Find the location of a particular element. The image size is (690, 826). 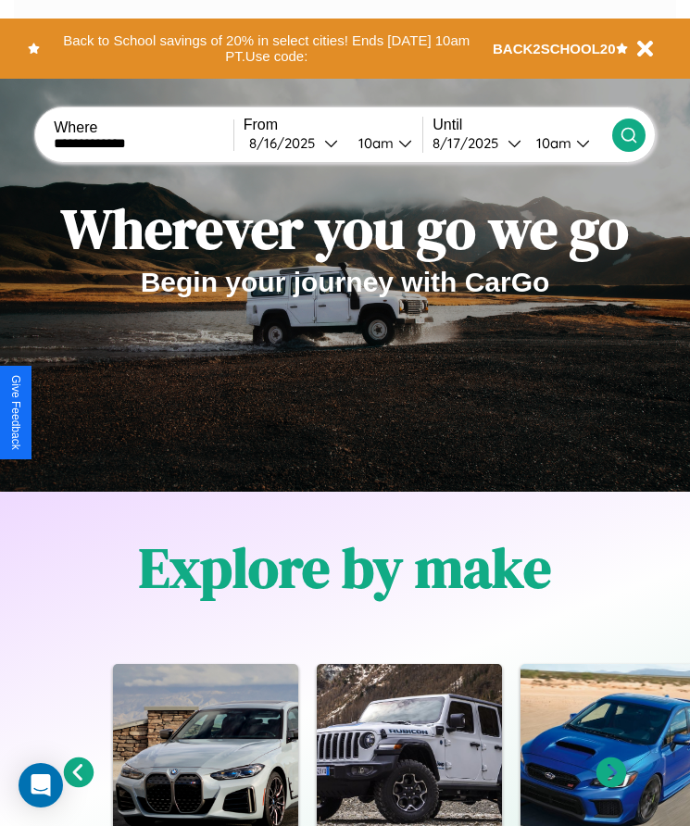

h1: Explore by make is located at coordinates (344, 567).